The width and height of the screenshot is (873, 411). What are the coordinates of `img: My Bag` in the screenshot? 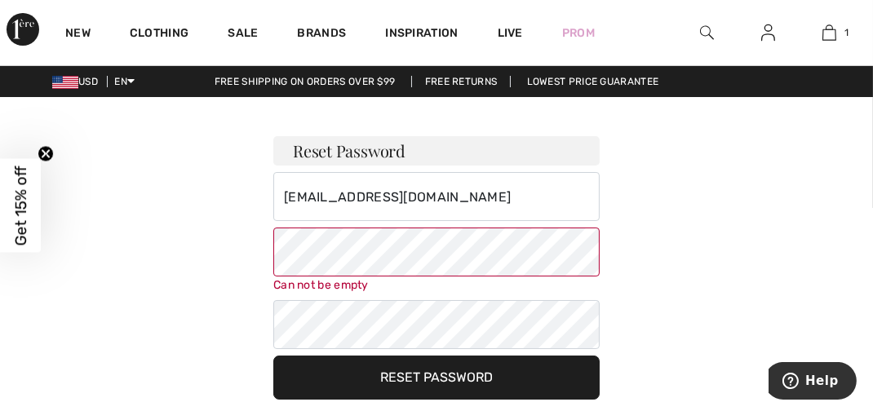 It's located at (829, 33).